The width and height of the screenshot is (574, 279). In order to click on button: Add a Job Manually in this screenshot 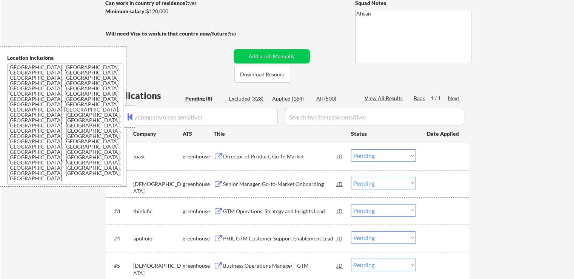, I will do `click(272, 56)`.